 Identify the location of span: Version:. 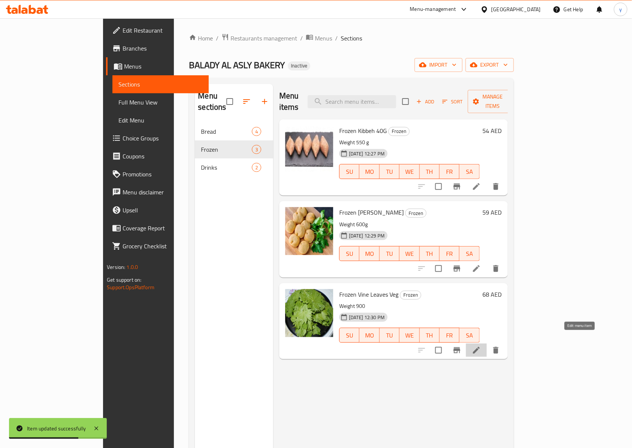
(116, 267).